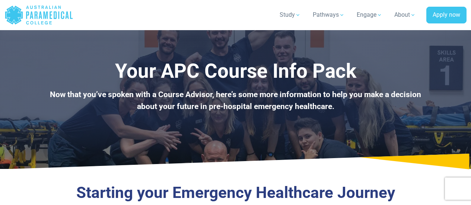 This screenshot has width=471, height=205. I want to click on a: Pathways, so click(329, 15).